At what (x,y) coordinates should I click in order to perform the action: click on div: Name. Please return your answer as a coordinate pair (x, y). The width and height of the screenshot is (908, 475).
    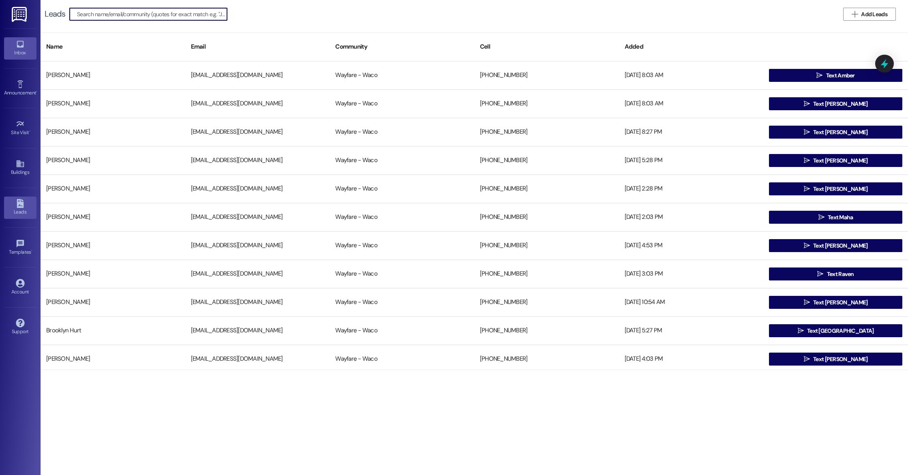
    Looking at the image, I should click on (113, 47).